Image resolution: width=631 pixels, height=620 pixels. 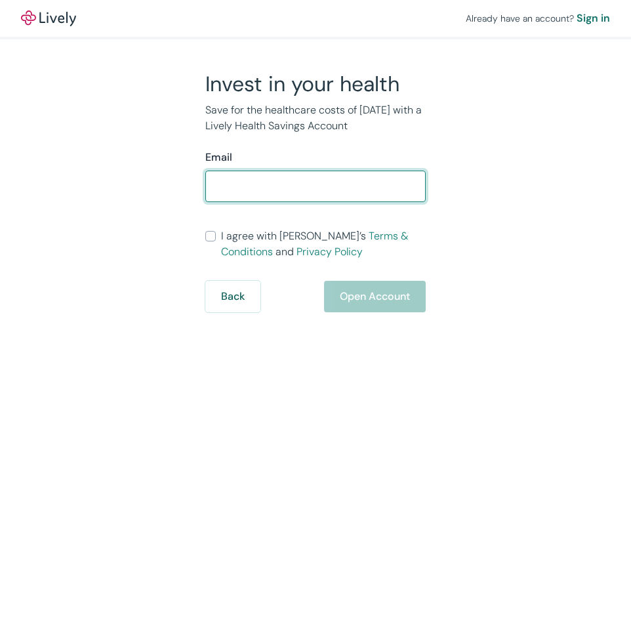 What do you see at coordinates (49, 18) in the screenshot?
I see `a: LivelyLively` at bounding box center [49, 18].